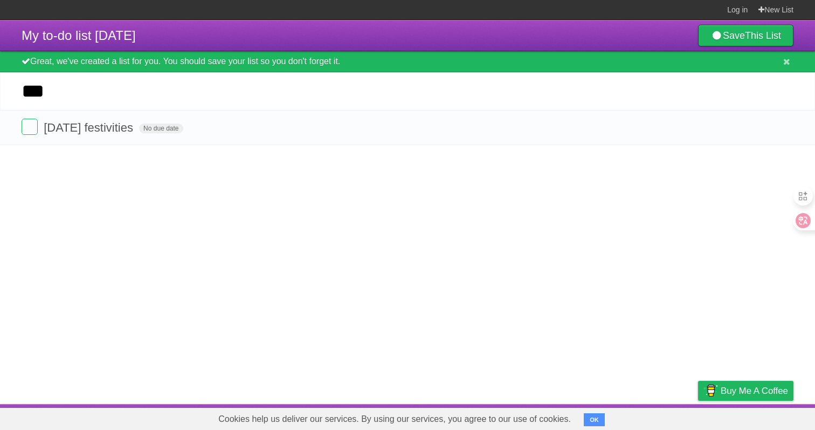 The width and height of the screenshot is (815, 430). What do you see at coordinates (659, 417) in the screenshot?
I see `a: Terms` at bounding box center [659, 417].